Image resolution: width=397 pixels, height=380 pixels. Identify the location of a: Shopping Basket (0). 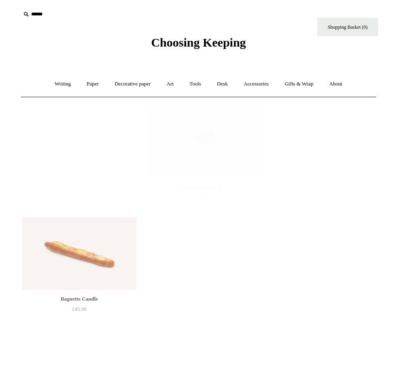
(348, 27).